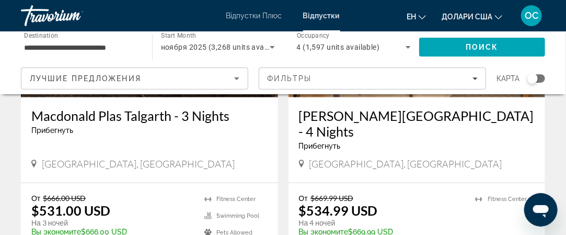 Image resolution: width=566 pixels, height=235 pixels. I want to click on button: Filters, so click(372, 78).